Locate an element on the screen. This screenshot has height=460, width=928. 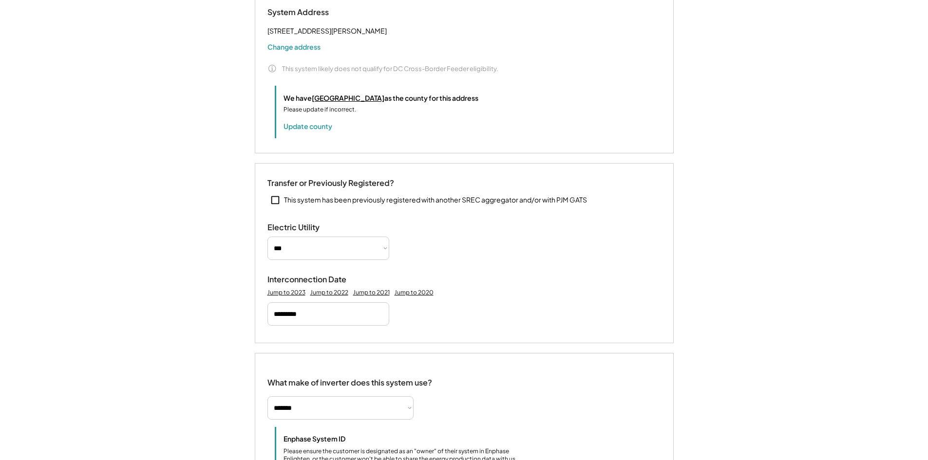
button: Update county is located at coordinates (308, 126).